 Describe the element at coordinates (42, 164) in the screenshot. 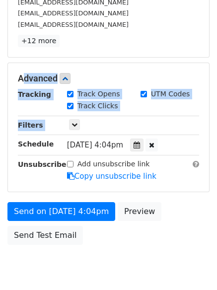

I see `strong: Unsubscribe` at that location.